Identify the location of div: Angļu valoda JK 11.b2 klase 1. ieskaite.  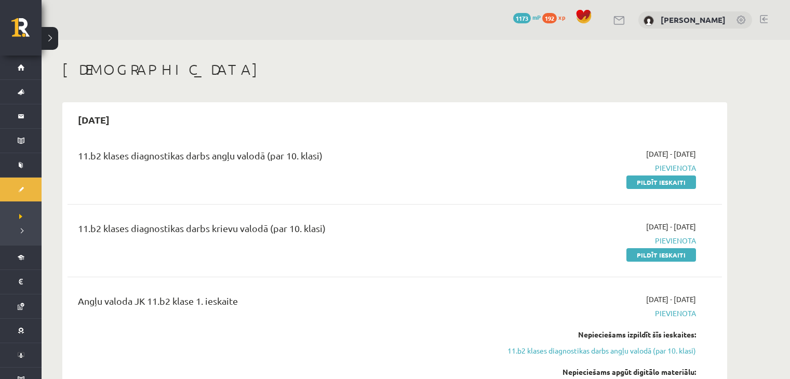
(281, 303).